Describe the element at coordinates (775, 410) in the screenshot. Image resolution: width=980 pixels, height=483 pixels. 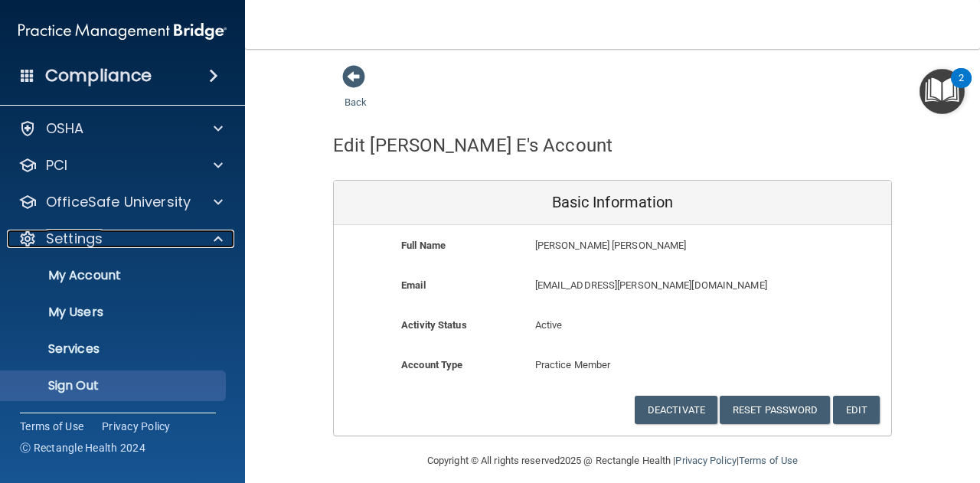
I see `button: Reset Password` at that location.